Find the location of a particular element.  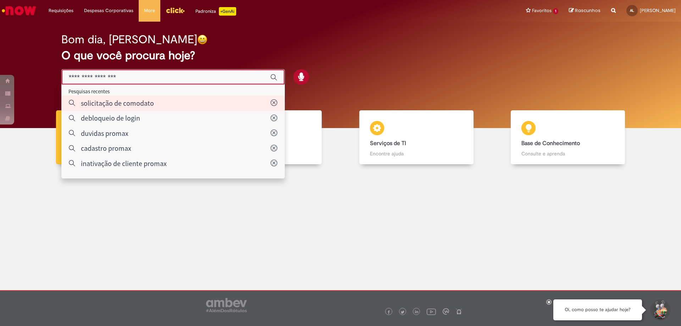

span: Despesas Corporativas is located at coordinates (109, 11).